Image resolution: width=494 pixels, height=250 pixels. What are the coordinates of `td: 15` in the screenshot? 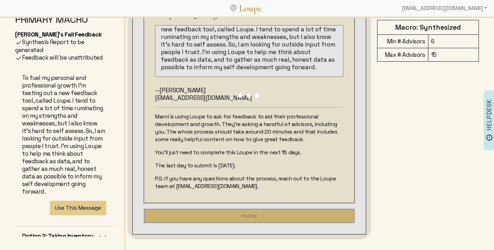 It's located at (453, 55).